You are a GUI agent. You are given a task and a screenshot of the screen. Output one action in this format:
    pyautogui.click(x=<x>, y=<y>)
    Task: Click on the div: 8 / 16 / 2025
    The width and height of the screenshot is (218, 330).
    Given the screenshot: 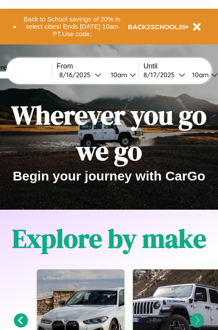 What is the action you would take?
    pyautogui.click(x=77, y=75)
    